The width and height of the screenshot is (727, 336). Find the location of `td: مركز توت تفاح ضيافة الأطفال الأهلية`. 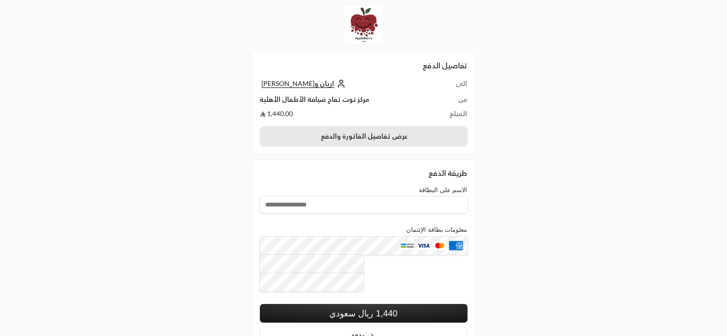

td: مركز توت تفاح ضيافة الأطفال الأهلية is located at coordinates (349, 102).